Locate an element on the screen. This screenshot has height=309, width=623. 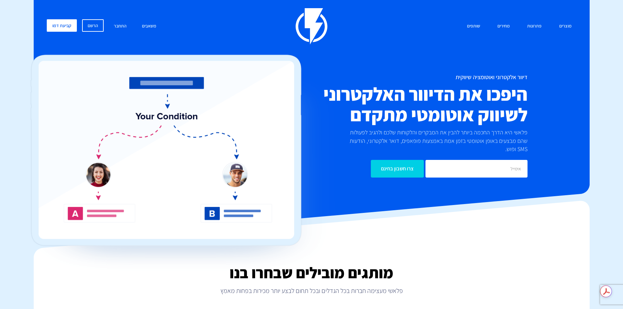
a: קביעת דמו is located at coordinates (62, 25).